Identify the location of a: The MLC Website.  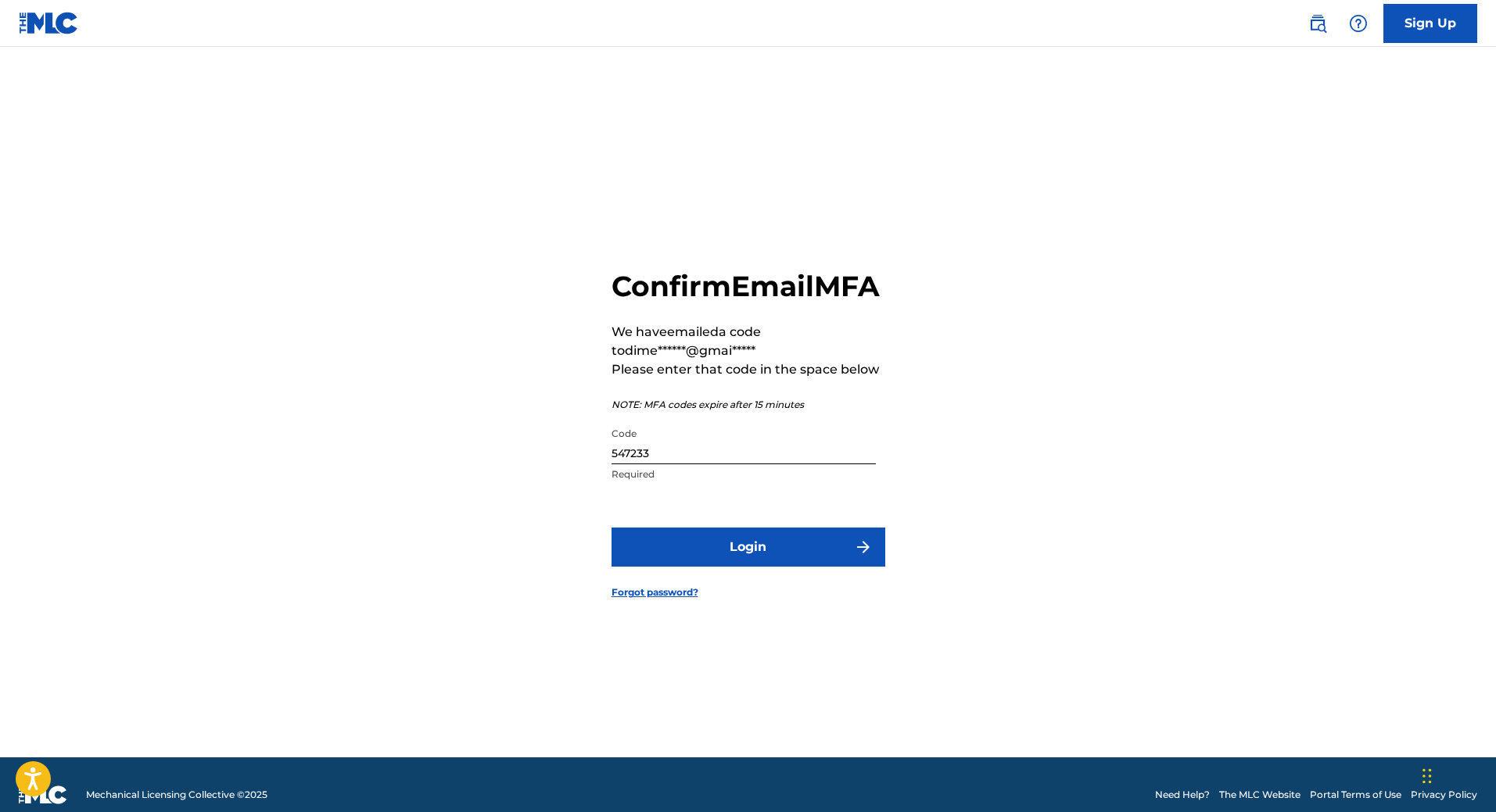
(1260, 795).